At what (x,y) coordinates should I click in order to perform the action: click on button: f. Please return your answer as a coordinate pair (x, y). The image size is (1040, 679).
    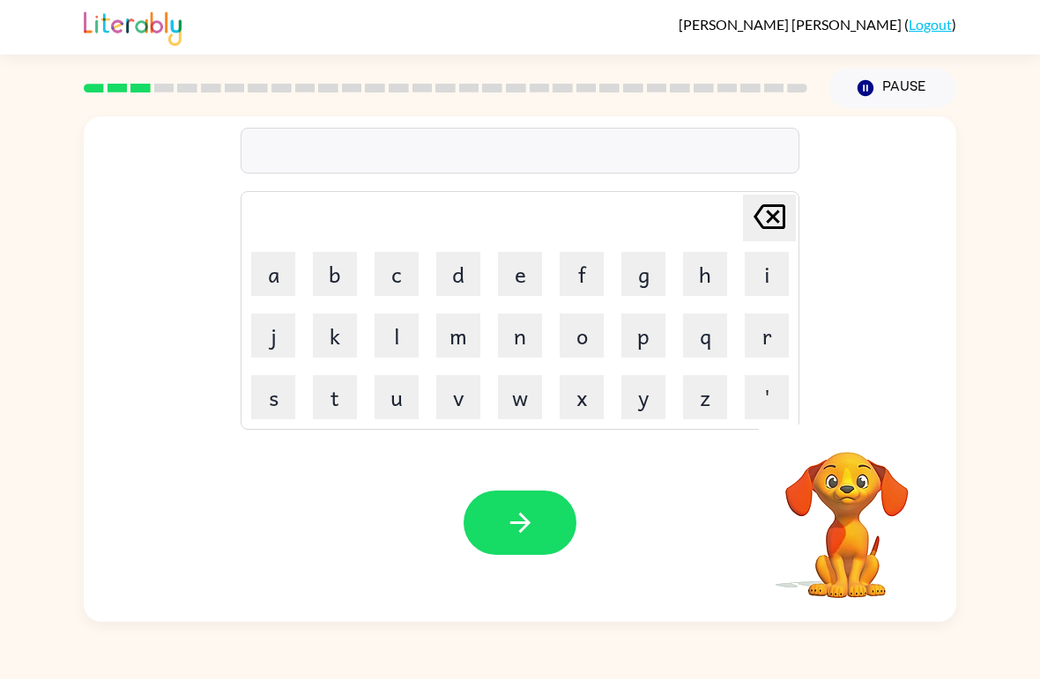
    Looking at the image, I should click on (582, 274).